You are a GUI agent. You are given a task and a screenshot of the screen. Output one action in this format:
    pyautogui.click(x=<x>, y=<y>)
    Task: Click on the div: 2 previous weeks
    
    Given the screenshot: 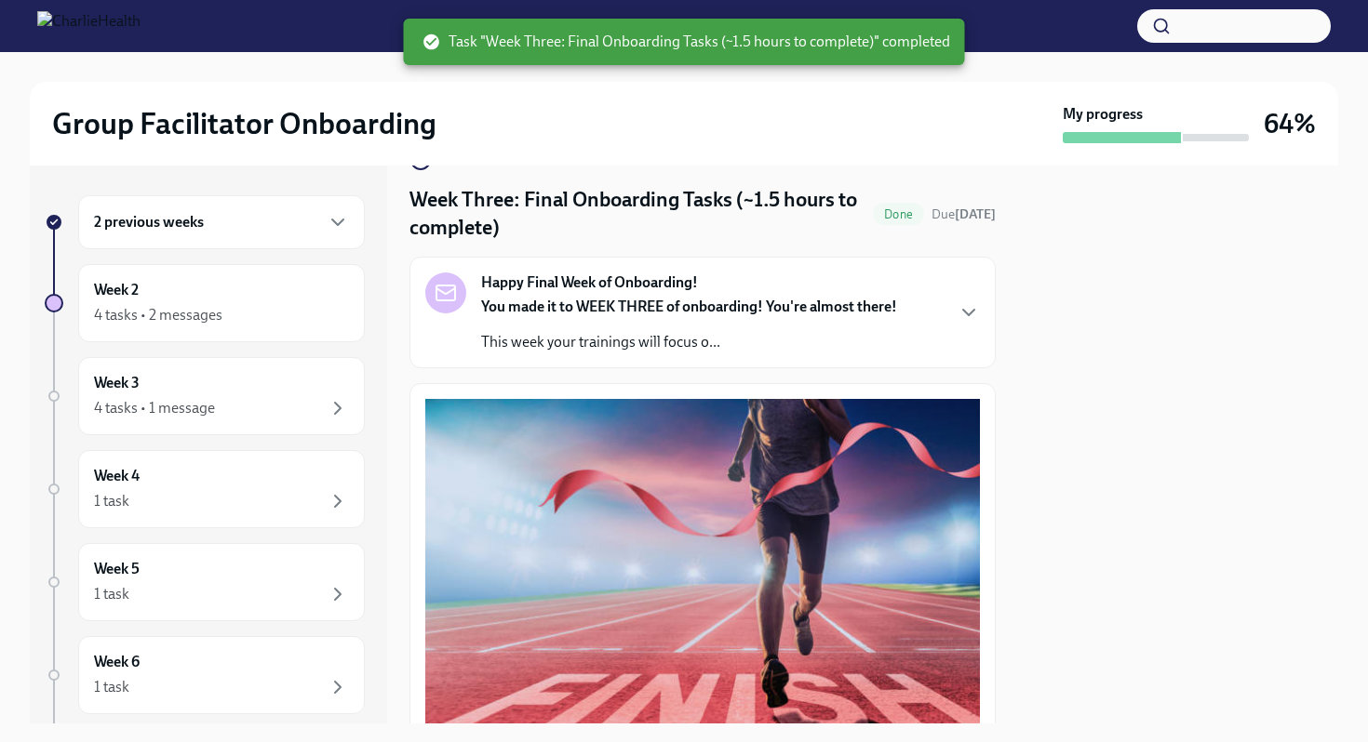 What is the action you would take?
    pyautogui.click(x=221, y=222)
    